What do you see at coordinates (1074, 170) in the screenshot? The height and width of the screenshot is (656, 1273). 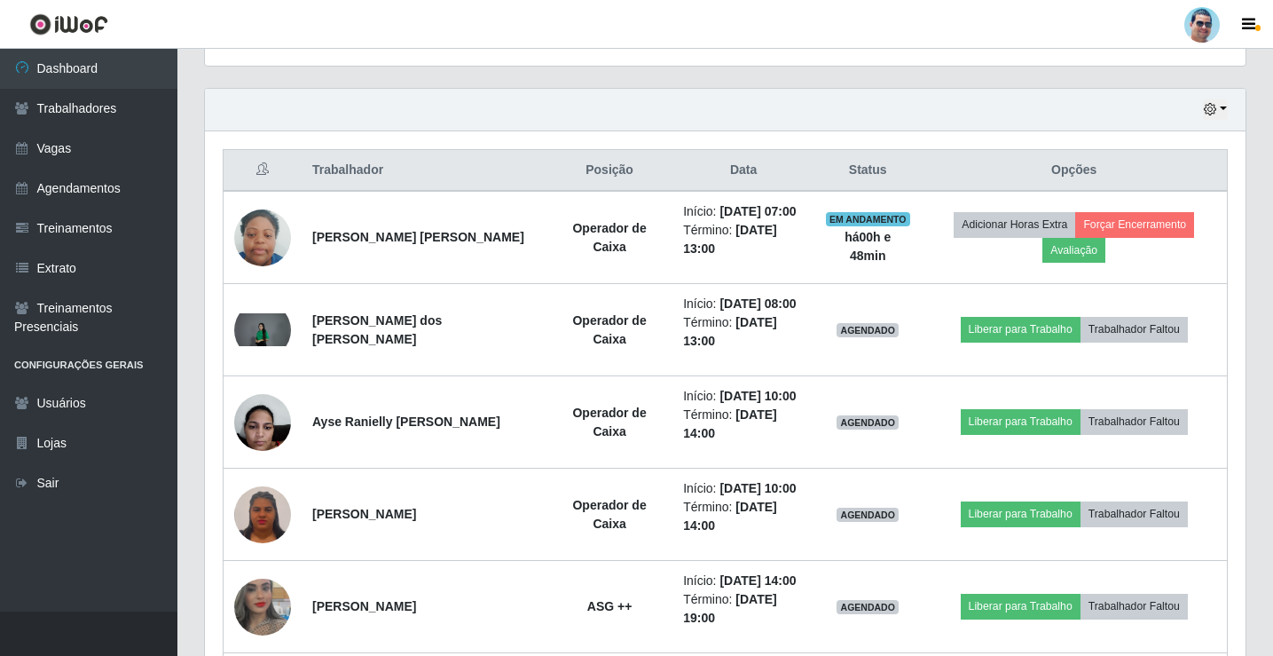 I see `th: Opções` at bounding box center [1074, 170].